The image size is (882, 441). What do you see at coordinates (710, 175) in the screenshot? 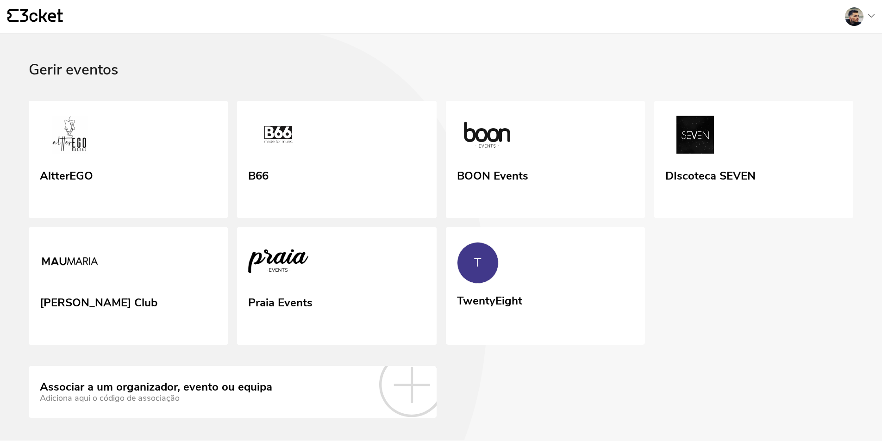
I see `div: DIscoteca SEVEN` at bounding box center [710, 175].